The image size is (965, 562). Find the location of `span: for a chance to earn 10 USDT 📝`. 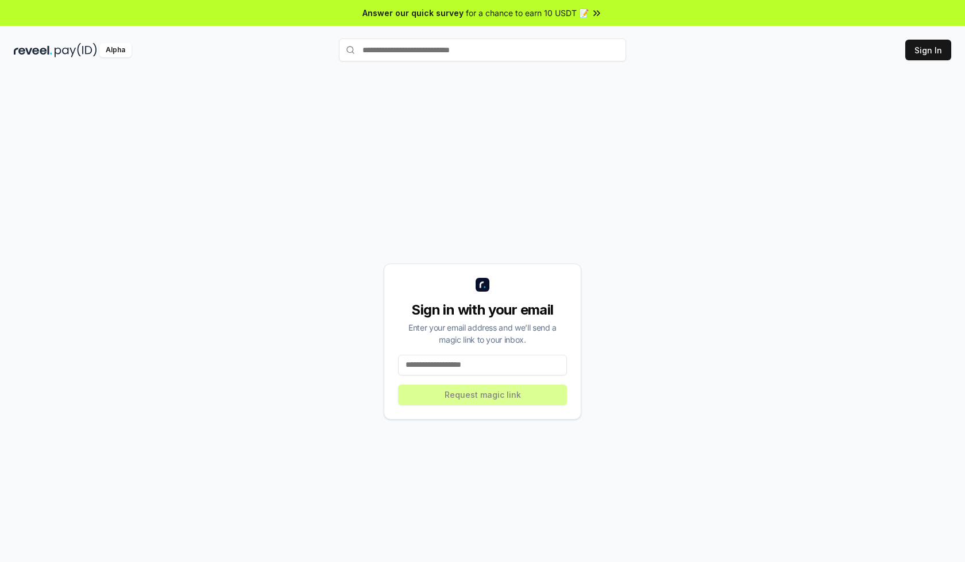

span: for a chance to earn 10 USDT 📝 is located at coordinates (527, 13).